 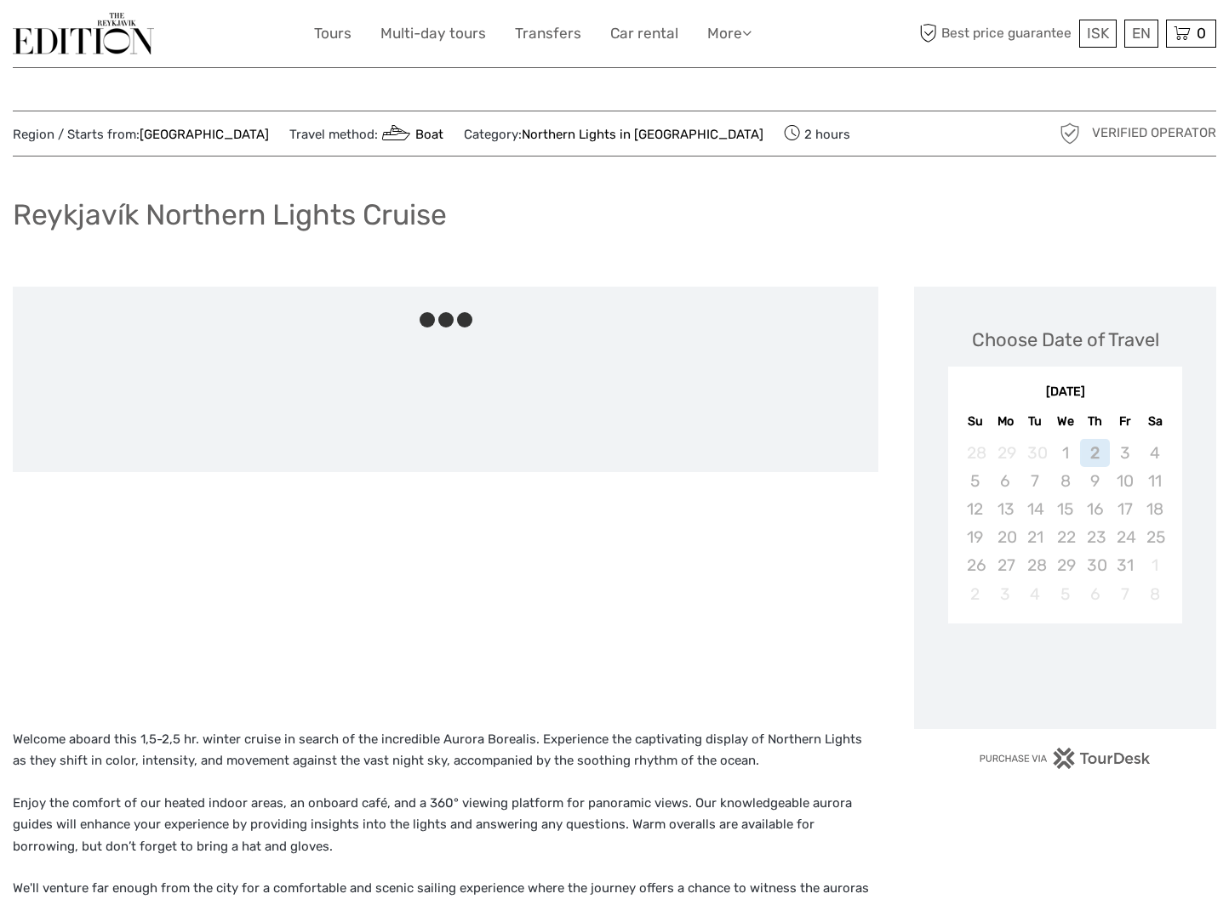 I want to click on div: We, so click(x=1065, y=421).